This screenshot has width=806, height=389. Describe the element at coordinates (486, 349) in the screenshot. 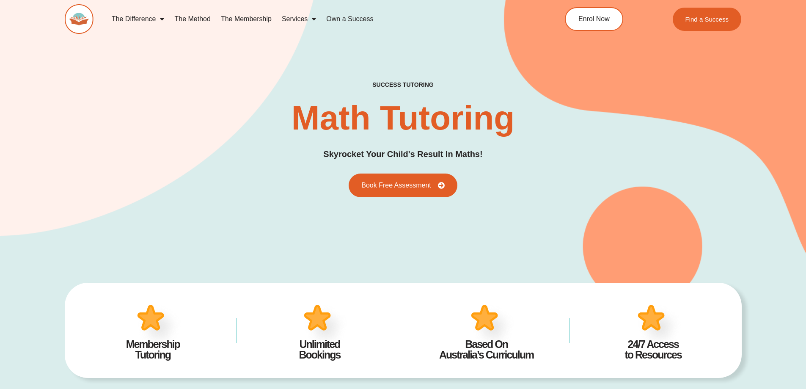

I see `h4: Based On Australia’s Curriculum` at that location.